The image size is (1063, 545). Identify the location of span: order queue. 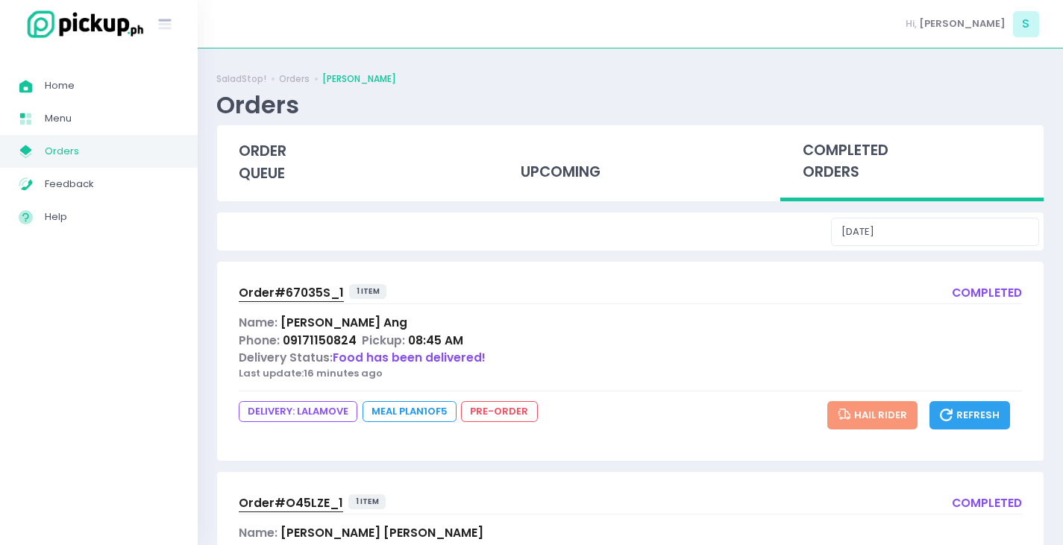
(262, 162).